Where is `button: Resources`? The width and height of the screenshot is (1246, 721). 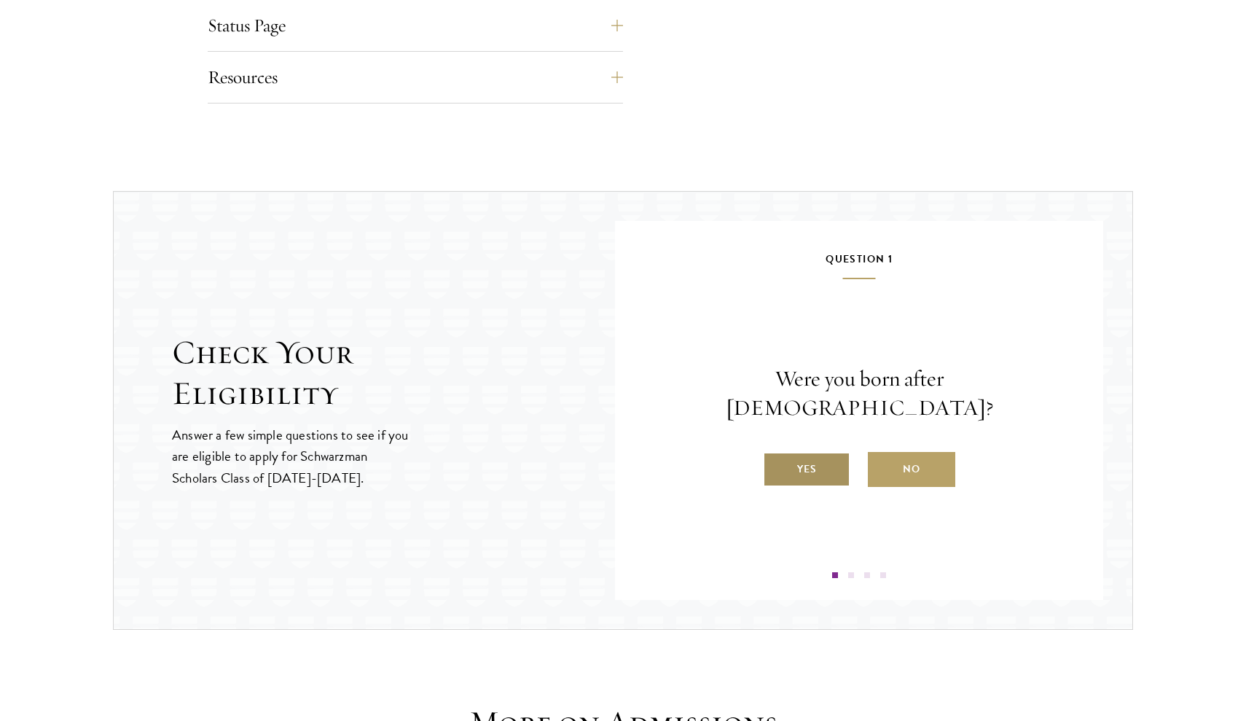
button: Resources is located at coordinates (415, 77).